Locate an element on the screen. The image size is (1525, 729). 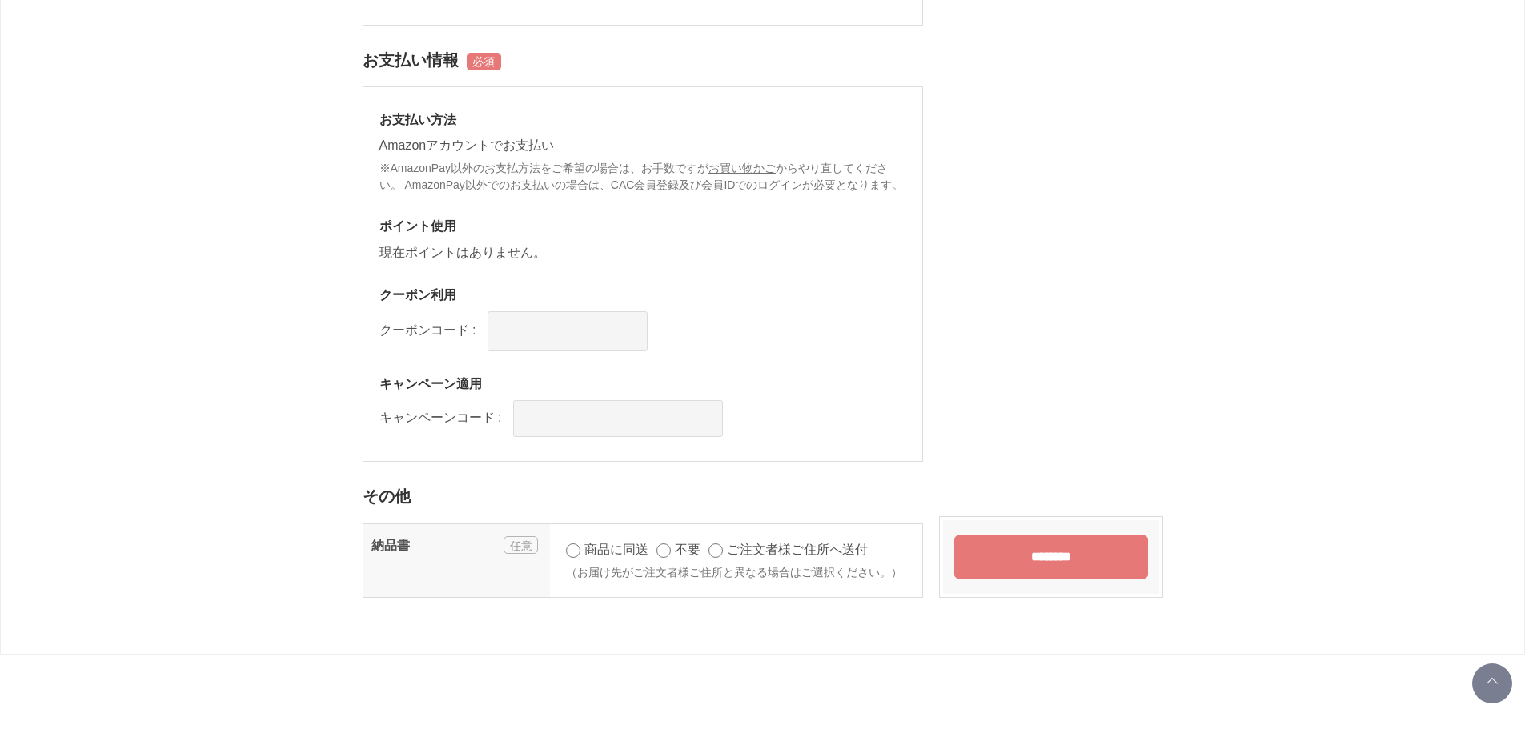
p: ※AmazonPay以外のお支払方法をご希望の場合は、お手数ですが からやり直してください。 AmazonPay以外でのお支払いの場合は、CAC会員登録及び会員IDでの が必要となります。 is located at coordinates (643, 177).